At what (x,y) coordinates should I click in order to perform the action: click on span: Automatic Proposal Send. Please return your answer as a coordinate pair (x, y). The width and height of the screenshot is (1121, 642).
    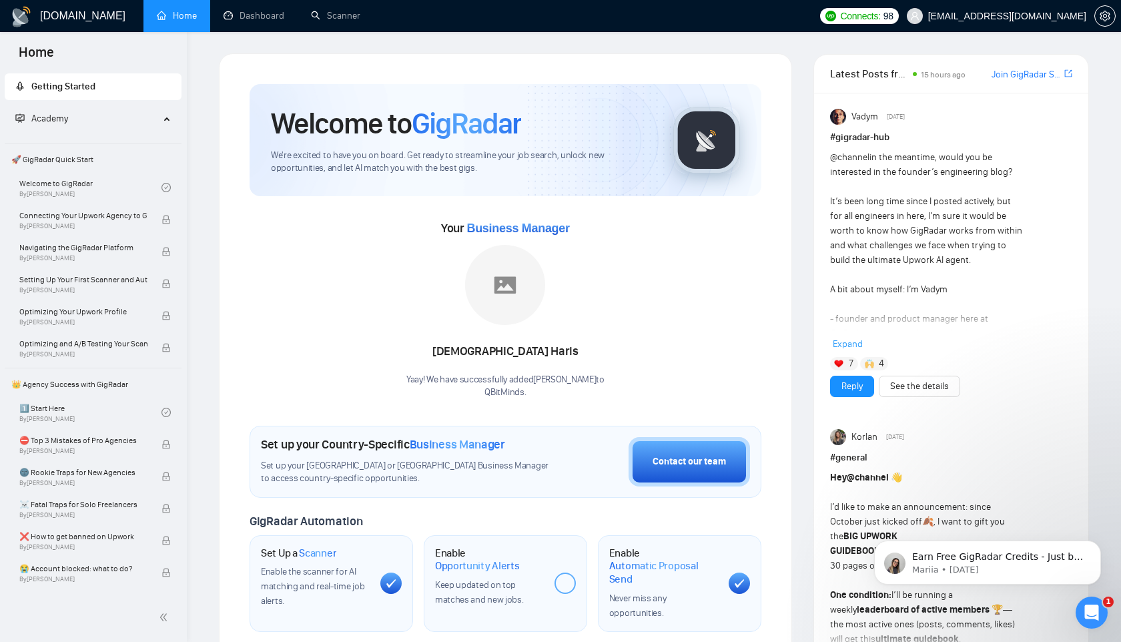
    Looking at the image, I should click on (663, 572).